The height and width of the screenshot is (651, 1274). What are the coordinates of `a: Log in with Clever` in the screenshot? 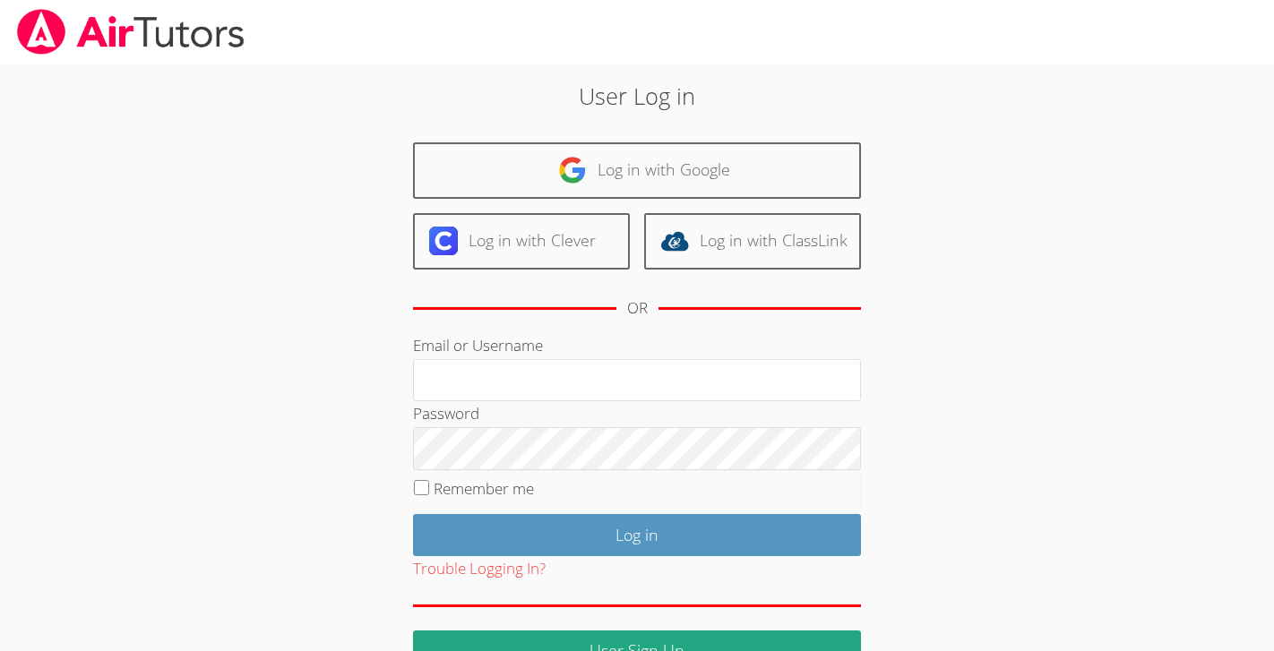 It's located at (521, 241).